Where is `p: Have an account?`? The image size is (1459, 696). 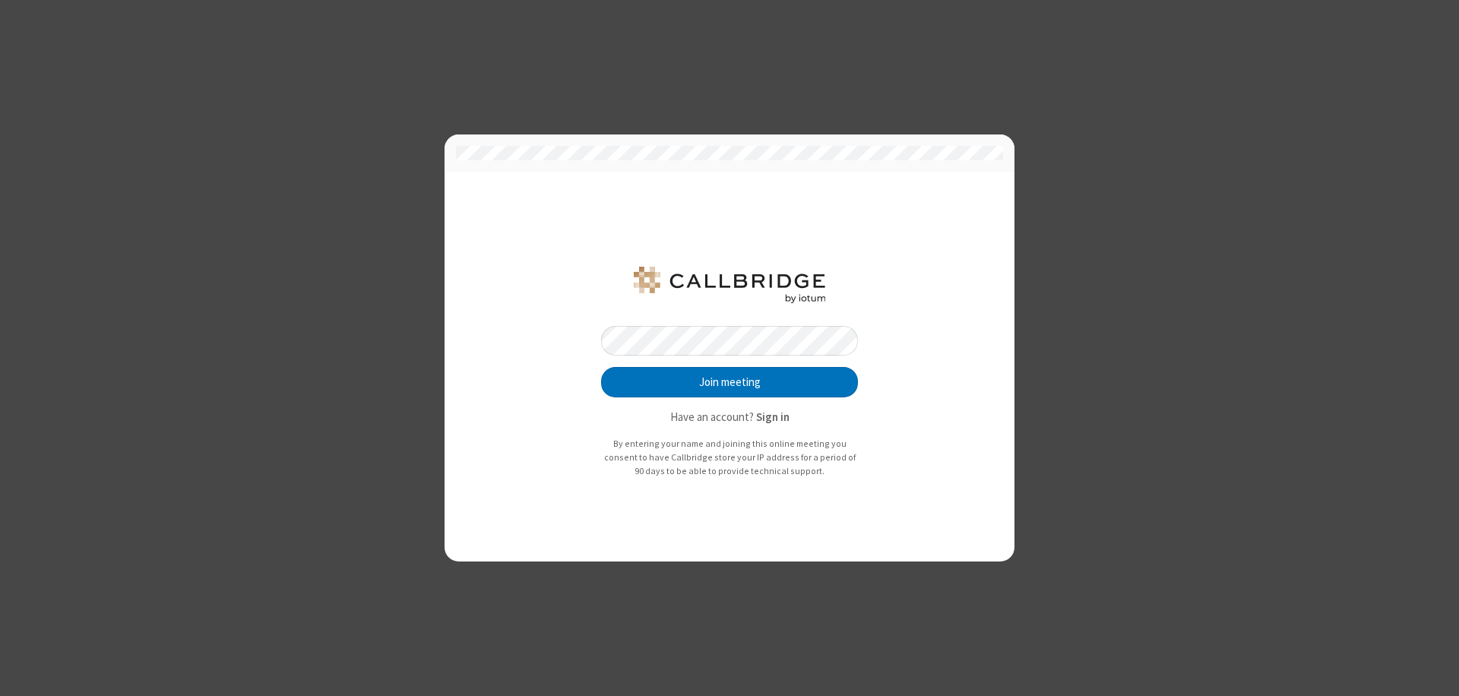 p: Have an account? is located at coordinates (729, 417).